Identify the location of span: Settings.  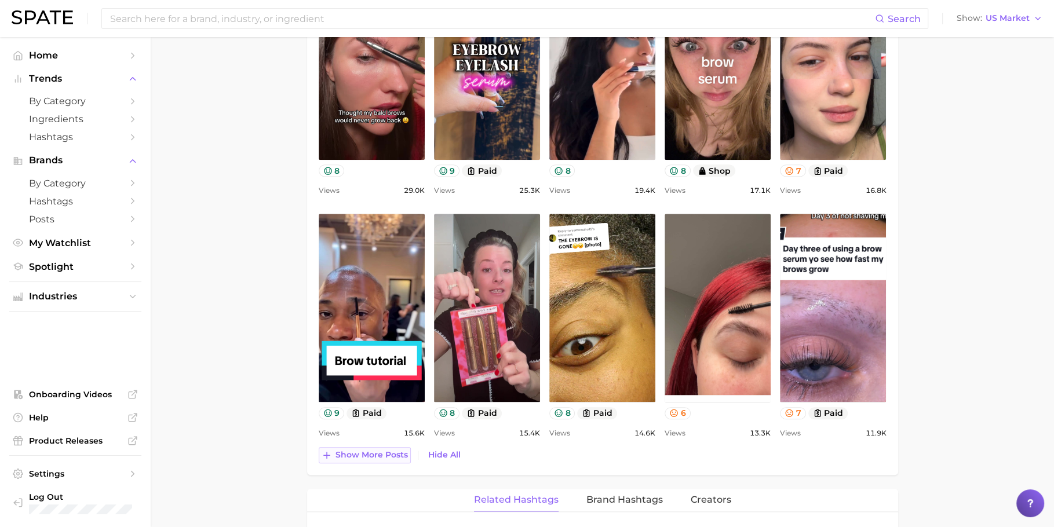
(75, 474).